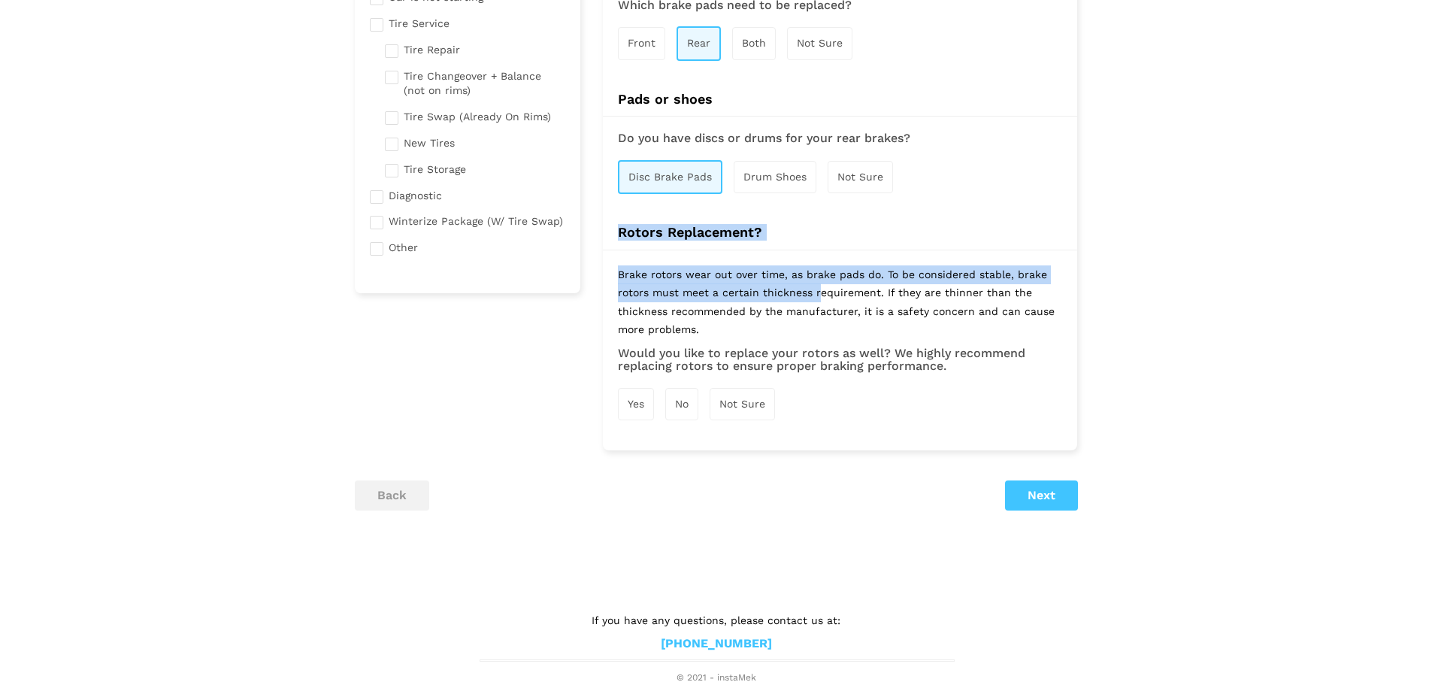 This screenshot has height=685, width=1432. What do you see at coordinates (775, 177) in the screenshot?
I see `span: Drum Shoes` at bounding box center [775, 177].